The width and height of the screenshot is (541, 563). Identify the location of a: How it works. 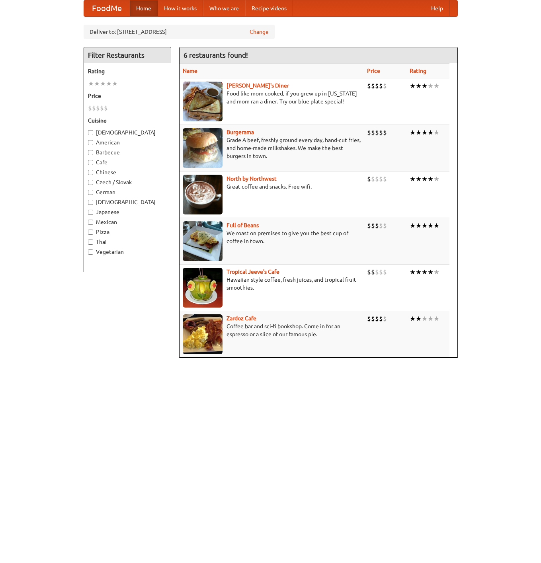
(180, 8).